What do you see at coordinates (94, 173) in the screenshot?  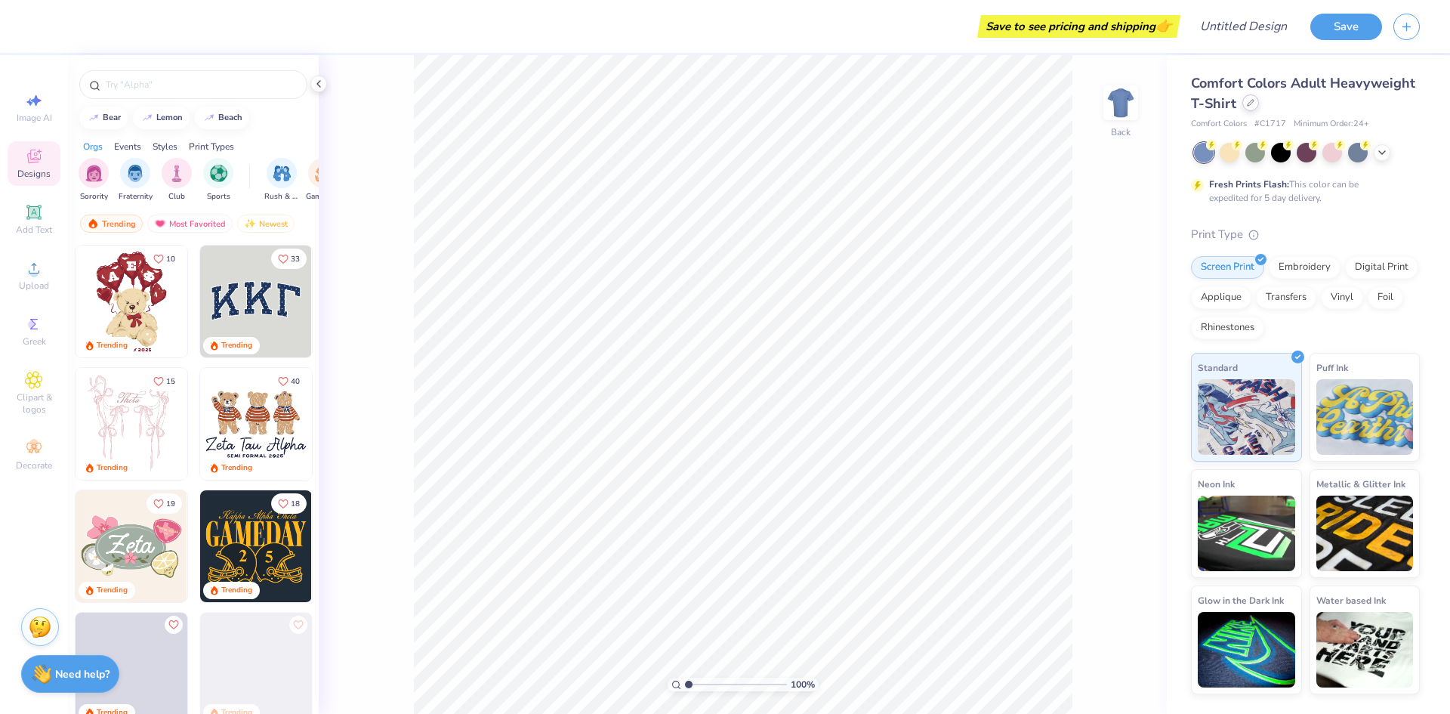 I see `img: Sorority Image` at bounding box center [94, 173].